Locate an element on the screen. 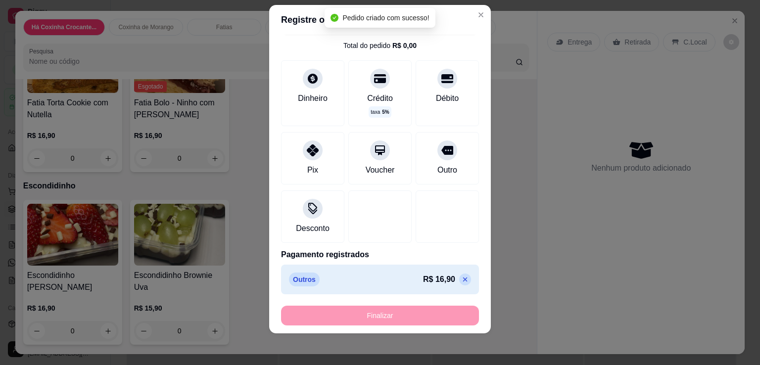 This screenshot has height=365, width=760. div: Voucher is located at coordinates (380, 170).